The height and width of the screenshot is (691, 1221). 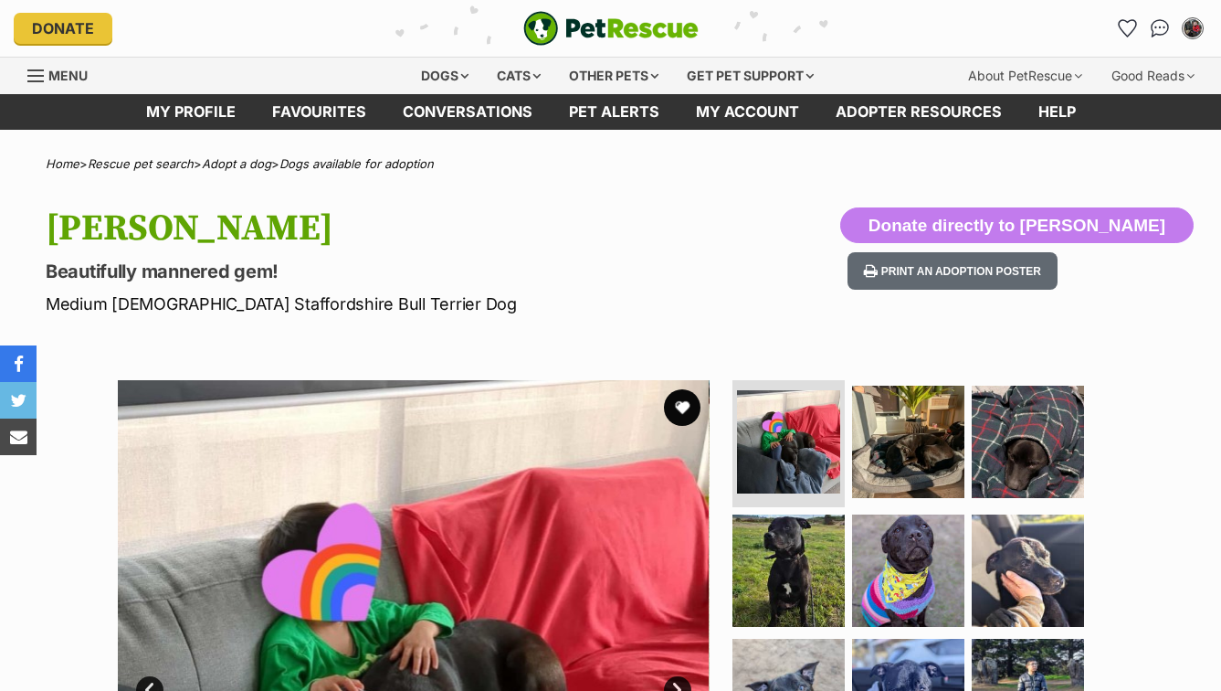 What do you see at coordinates (1057, 111) in the screenshot?
I see `a: Help` at bounding box center [1057, 111].